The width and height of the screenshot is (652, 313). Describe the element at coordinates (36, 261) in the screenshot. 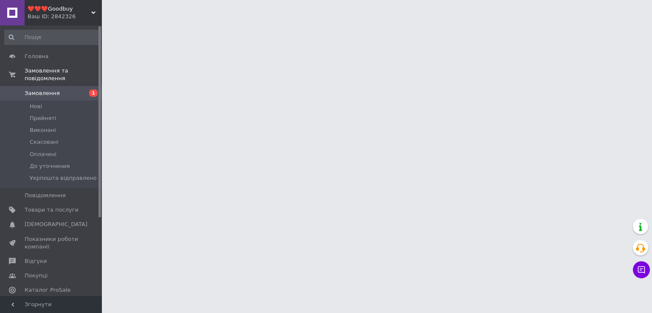

I see `span: Відгуки` at that location.